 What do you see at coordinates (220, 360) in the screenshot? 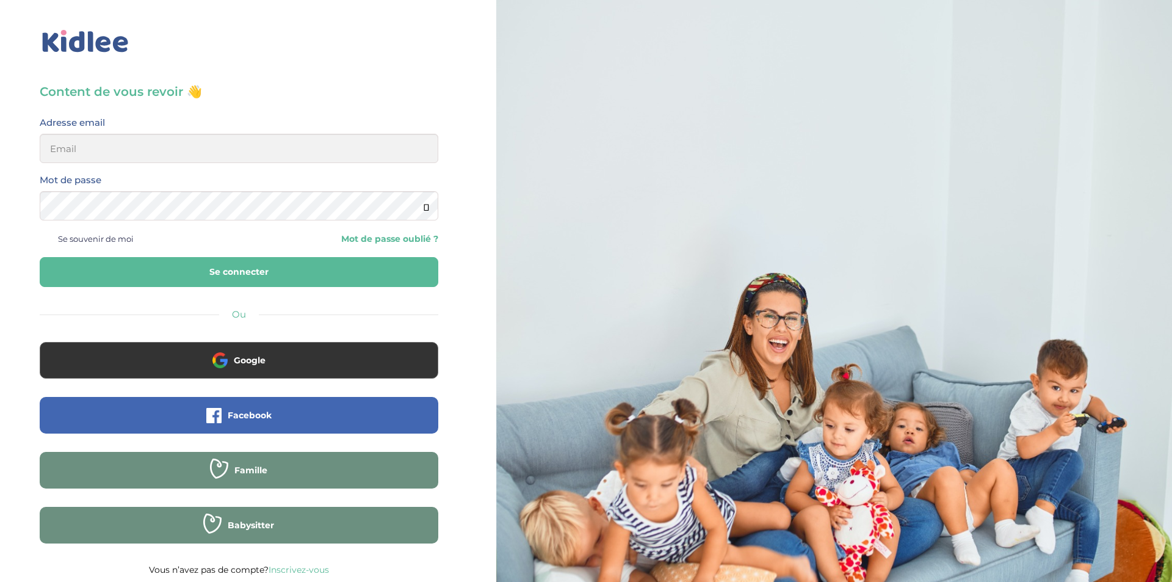
I see `img: google.png` at bounding box center [220, 360].